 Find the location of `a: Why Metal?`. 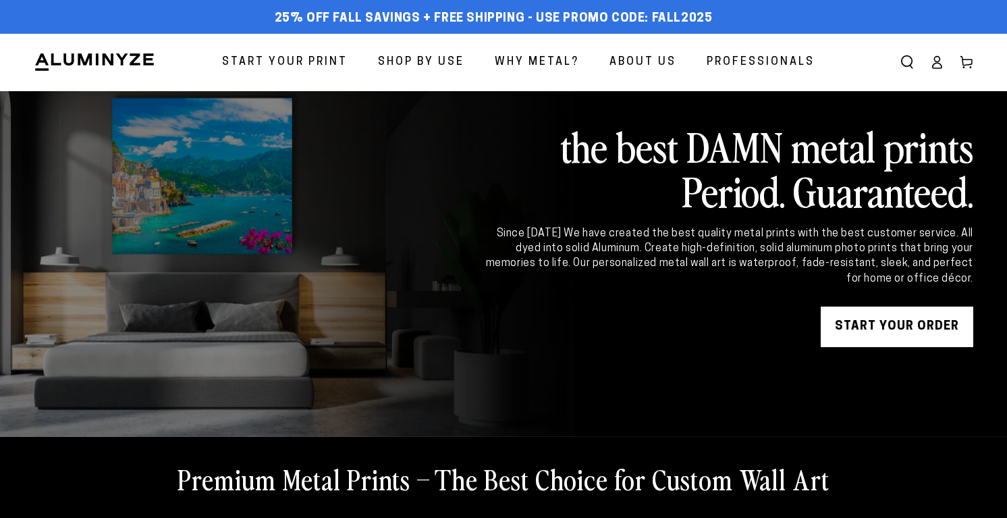

a: Why Metal? is located at coordinates (537, 62).